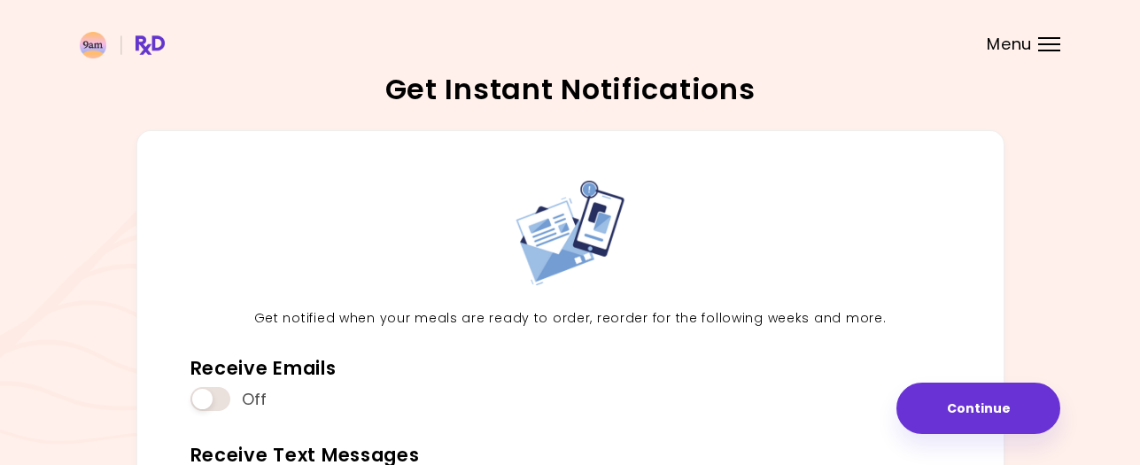 Image resolution: width=1140 pixels, height=465 pixels. Describe the element at coordinates (570, 319) in the screenshot. I see `p: Get notified when your meals are ready to order, reorder for the following weeks and more.` at that location.